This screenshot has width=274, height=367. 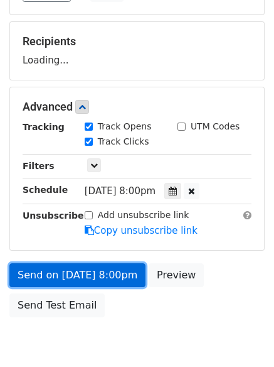 I want to click on strong: Filters, so click(x=38, y=166).